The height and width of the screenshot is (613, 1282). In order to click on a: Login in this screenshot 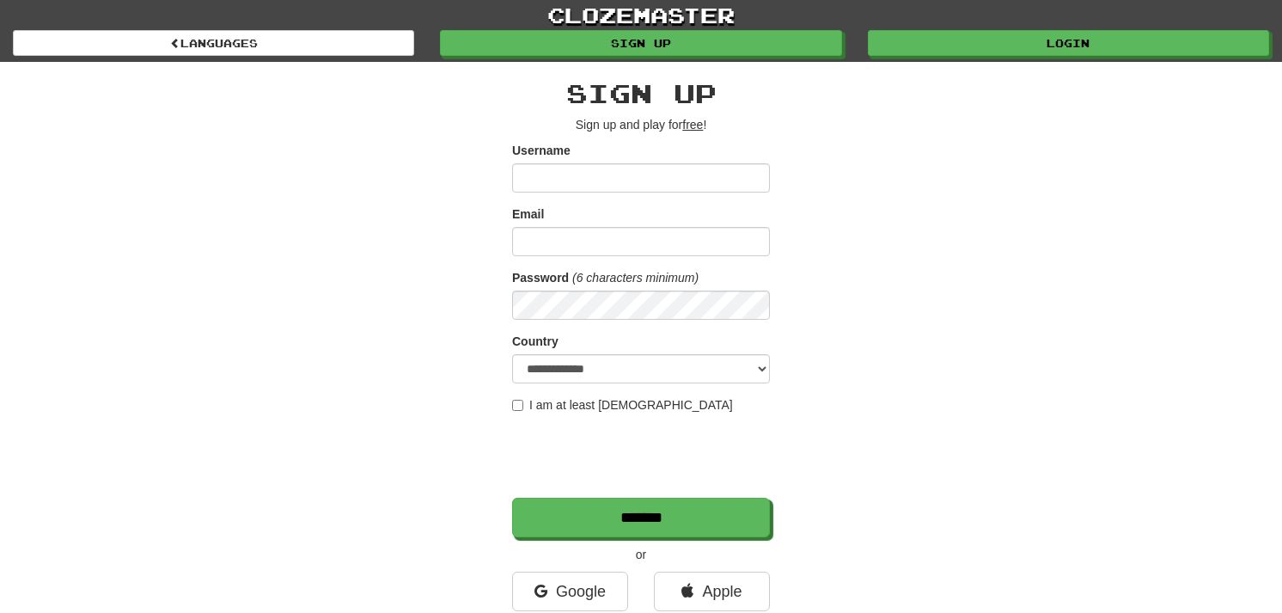, I will do `click(1068, 43)`.